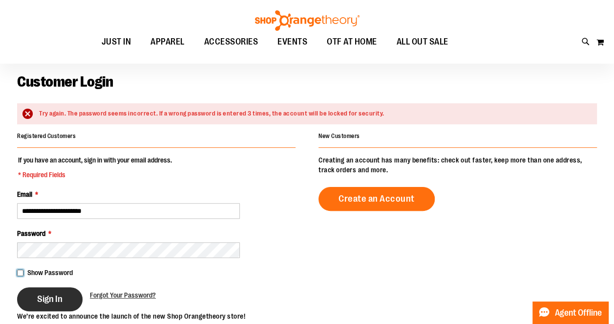  What do you see at coordinates (162, 316) in the screenshot?
I see `p: We’re excited to announce the launch of the new Shop Orangetheory store!` at bounding box center [162, 316].